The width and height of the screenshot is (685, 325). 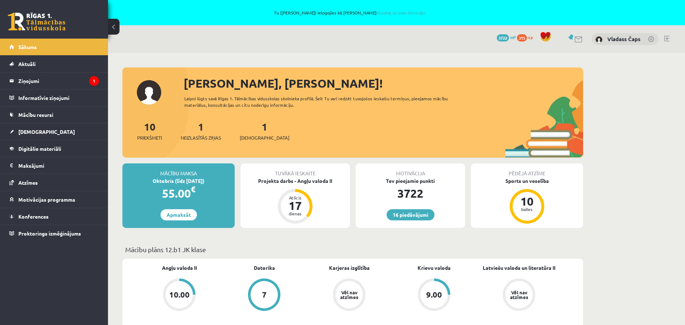 What do you see at coordinates (54, 148) in the screenshot?
I see `a: Digitālie materiāli` at bounding box center [54, 148].